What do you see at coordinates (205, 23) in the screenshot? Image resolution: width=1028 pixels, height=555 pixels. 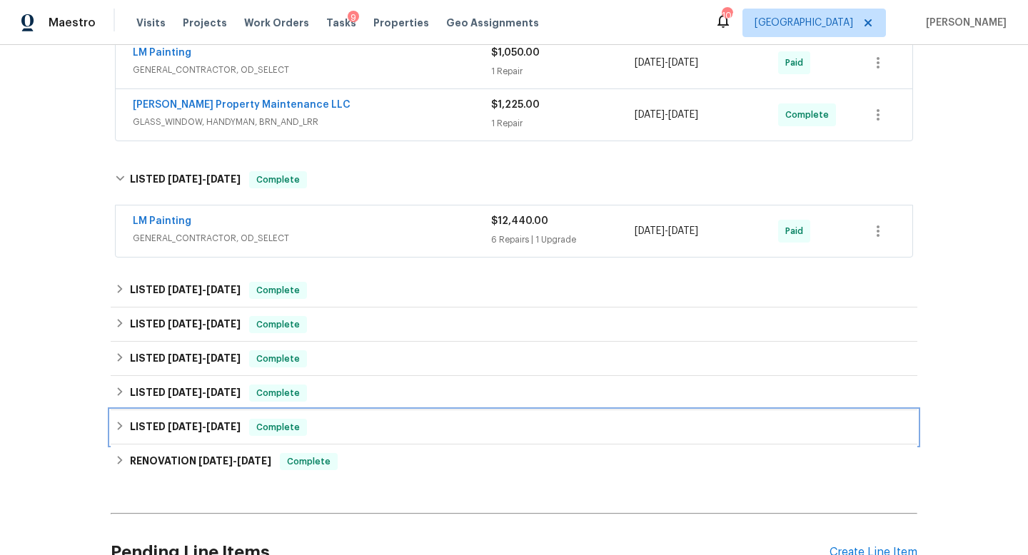 I see `span: Projects` at bounding box center [205, 23].